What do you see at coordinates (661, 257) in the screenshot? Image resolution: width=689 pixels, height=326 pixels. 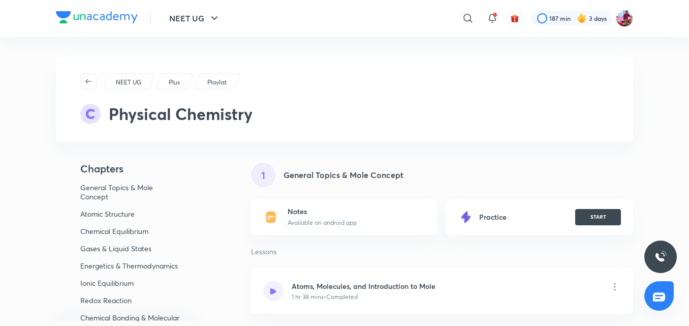 I see `img: ttu` at bounding box center [661, 257].